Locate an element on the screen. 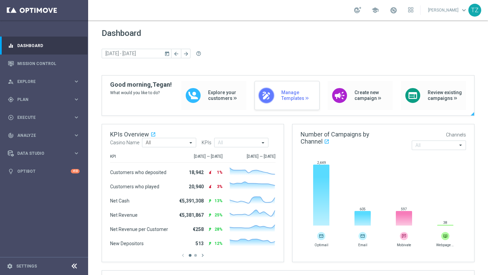 The image size is (488, 275). span: Data Studio is located at coordinates (45, 154).